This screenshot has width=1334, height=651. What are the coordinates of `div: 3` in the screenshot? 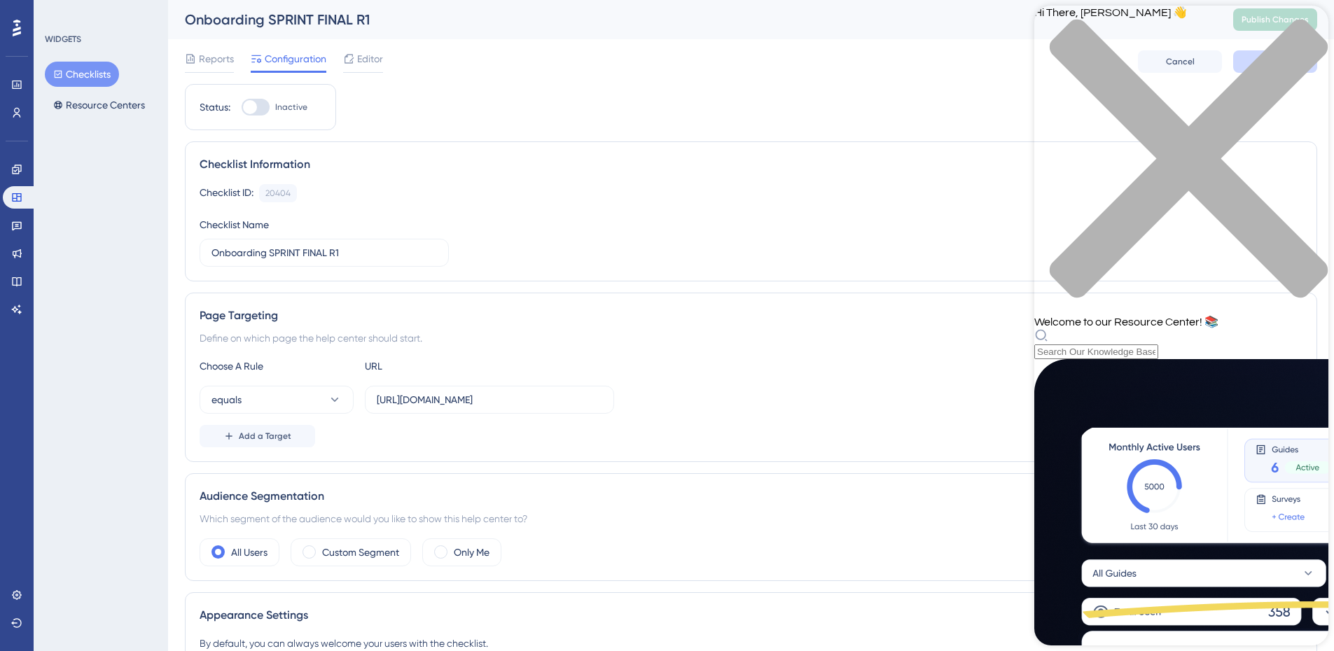 It's located at (99, 13).